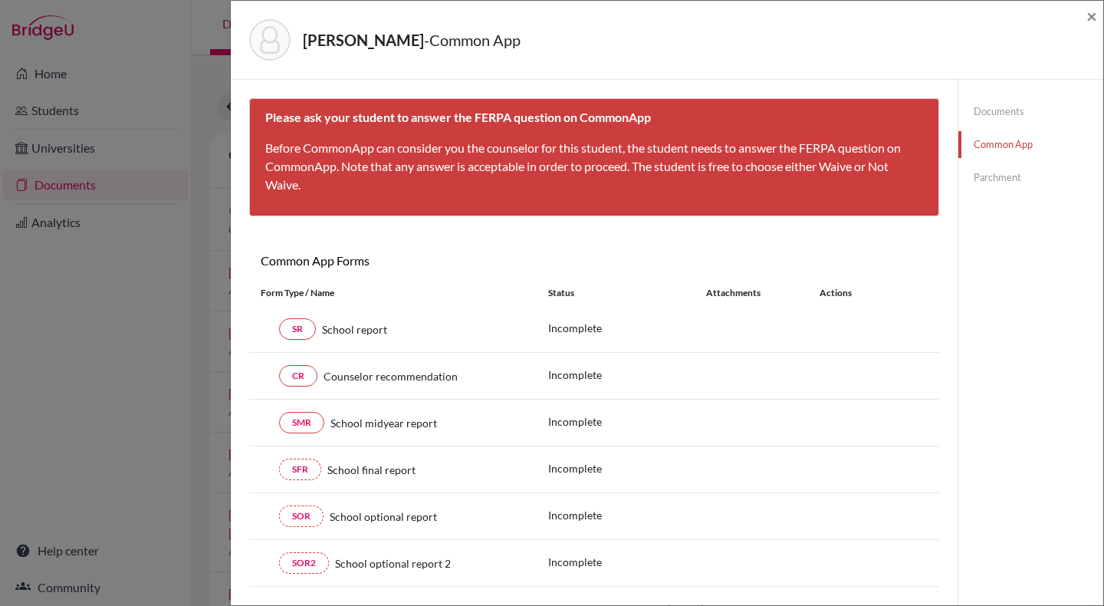  I want to click on a: Common App, so click(1030, 144).